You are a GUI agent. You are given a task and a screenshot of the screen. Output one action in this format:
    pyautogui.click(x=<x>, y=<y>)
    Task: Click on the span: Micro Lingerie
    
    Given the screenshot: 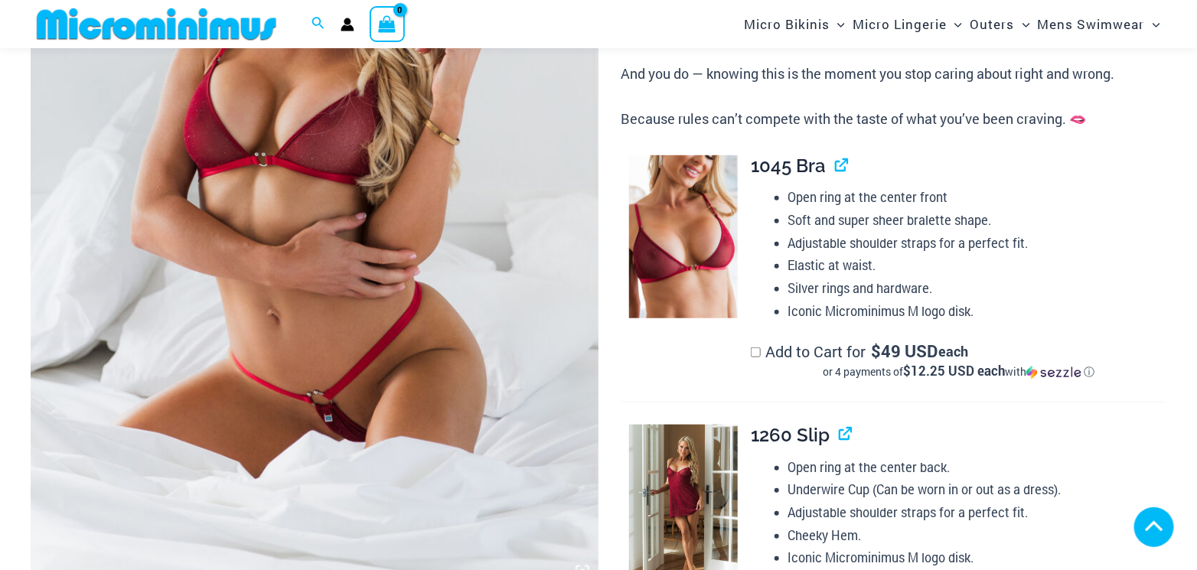 What is the action you would take?
    pyautogui.click(x=899, y=24)
    